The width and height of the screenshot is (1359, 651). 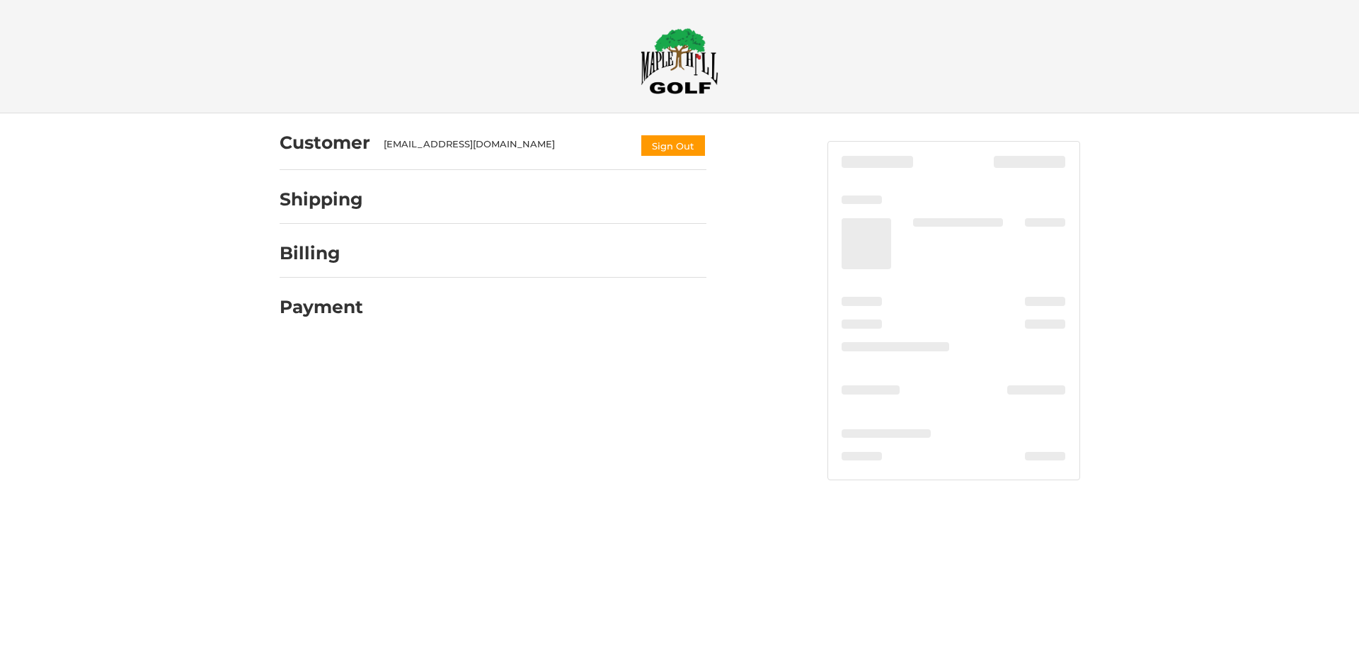 I want to click on img: Maple Hill Golf, so click(x=680, y=61).